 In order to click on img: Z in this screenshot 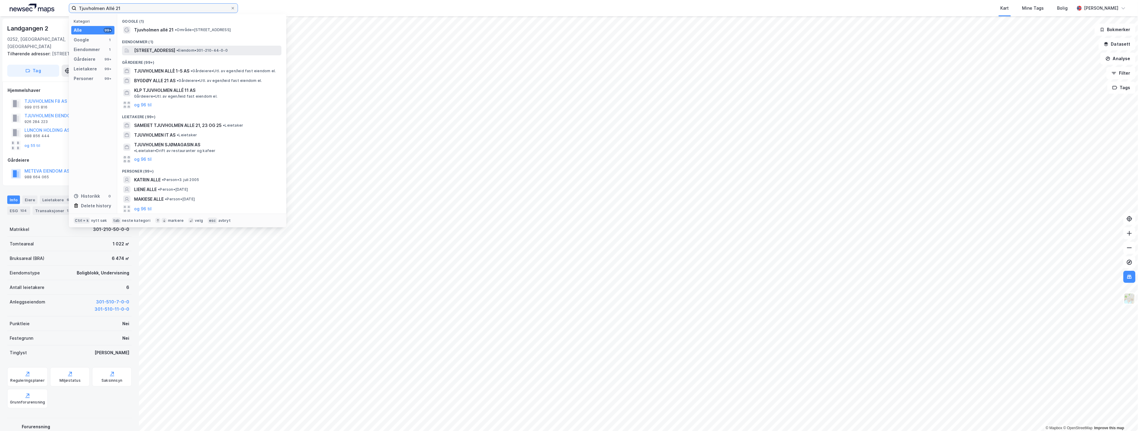, I will do `click(1129, 298)`.